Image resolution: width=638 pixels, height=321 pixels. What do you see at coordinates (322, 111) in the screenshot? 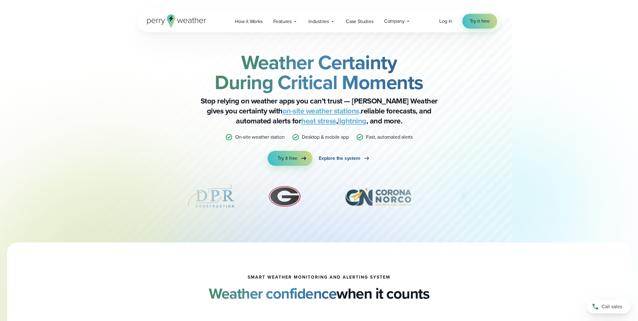
I see `a: on-site weather stations,` at bounding box center [322, 111].